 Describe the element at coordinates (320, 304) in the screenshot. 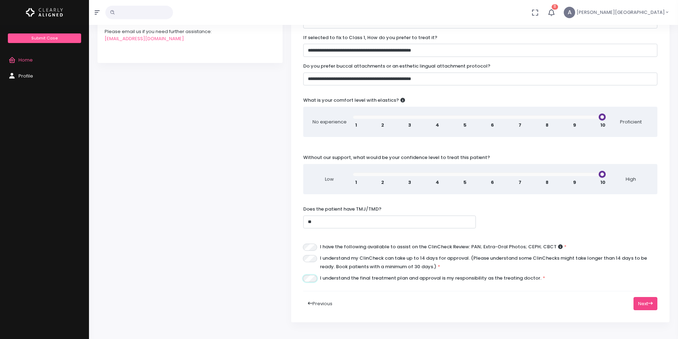

I see `button: Previous` at that location.